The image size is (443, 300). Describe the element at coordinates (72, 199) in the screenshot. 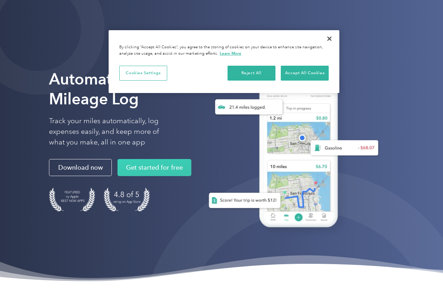

I see `img: Badge for Featured by Apple Best New Apps` at that location.